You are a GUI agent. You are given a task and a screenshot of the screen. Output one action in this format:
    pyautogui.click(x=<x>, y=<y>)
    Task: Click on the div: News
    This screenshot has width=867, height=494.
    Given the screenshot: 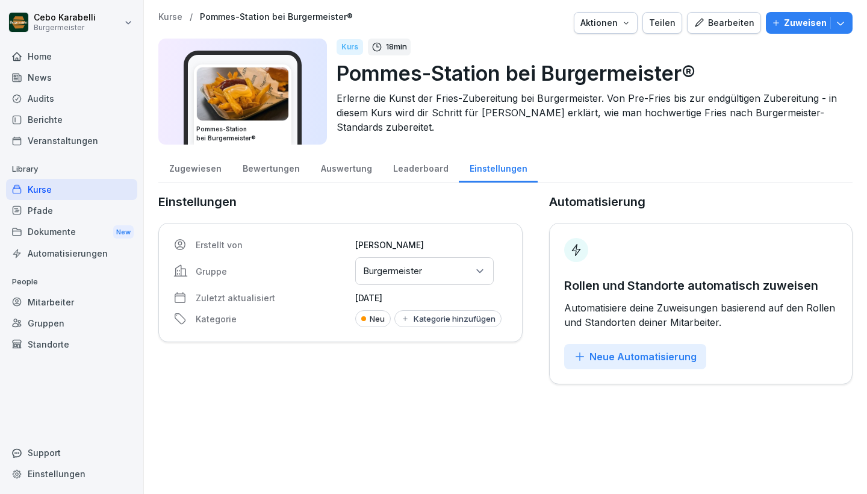 What is the action you would take?
    pyautogui.click(x=72, y=77)
    